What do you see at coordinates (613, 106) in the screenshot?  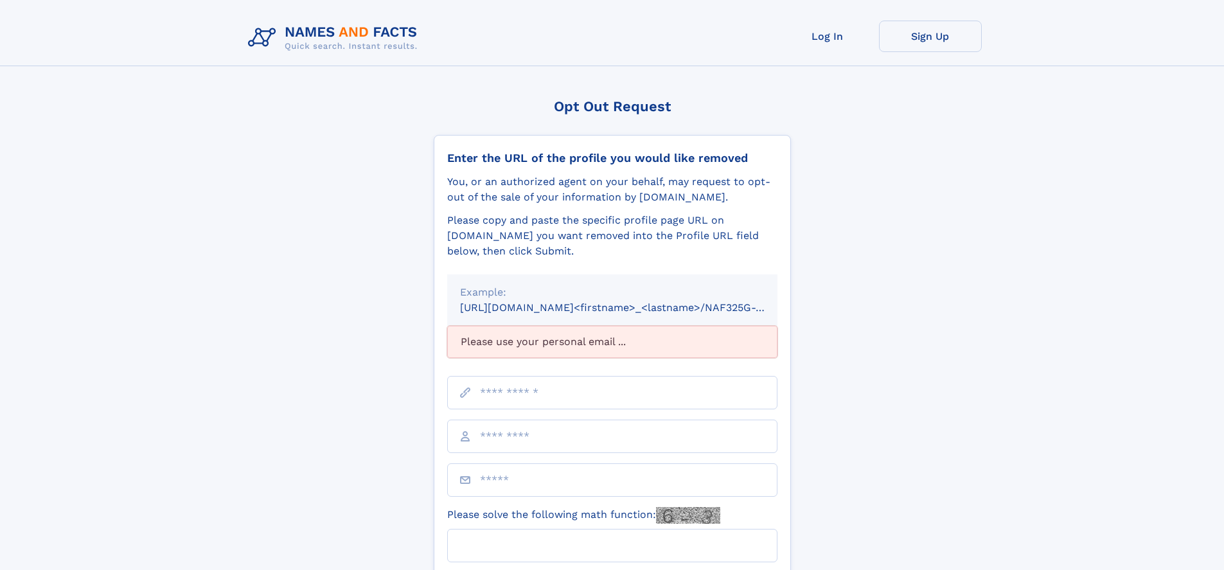 I see `div: Opt Out Request` at bounding box center [613, 106].